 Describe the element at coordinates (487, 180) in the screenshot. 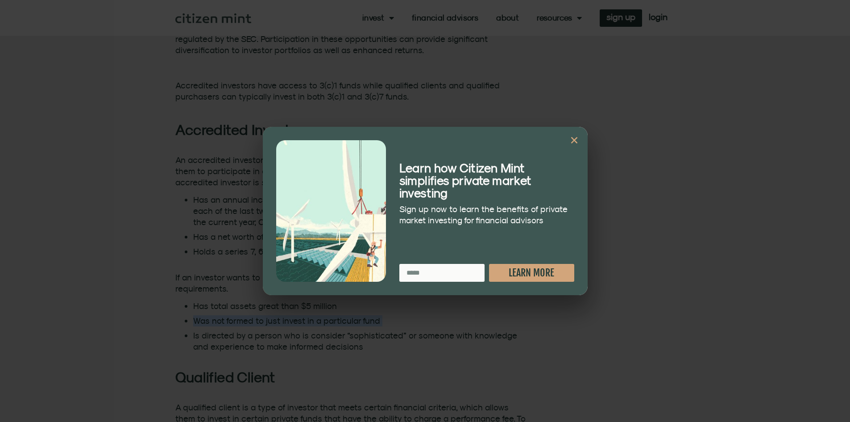

I see `h2: Learn how Citizen Mint simplifies private market investing` at that location.